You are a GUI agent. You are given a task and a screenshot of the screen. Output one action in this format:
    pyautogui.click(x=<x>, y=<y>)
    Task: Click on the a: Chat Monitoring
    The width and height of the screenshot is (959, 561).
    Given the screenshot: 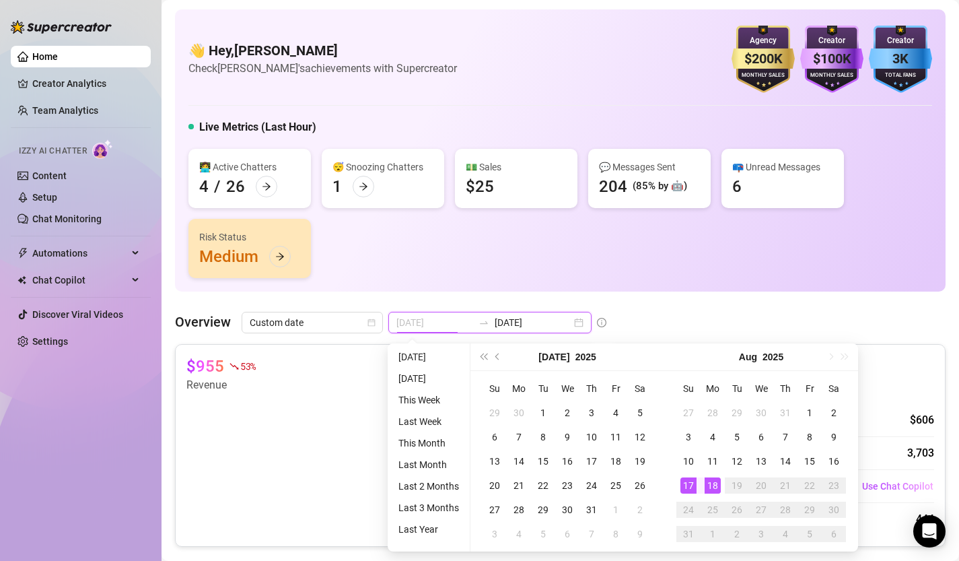 What is the action you would take?
    pyautogui.click(x=67, y=219)
    